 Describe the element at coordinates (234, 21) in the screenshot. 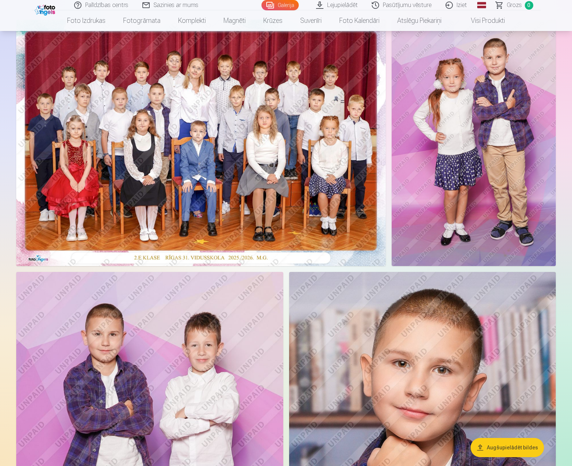

I see `a: Magnēti` at that location.